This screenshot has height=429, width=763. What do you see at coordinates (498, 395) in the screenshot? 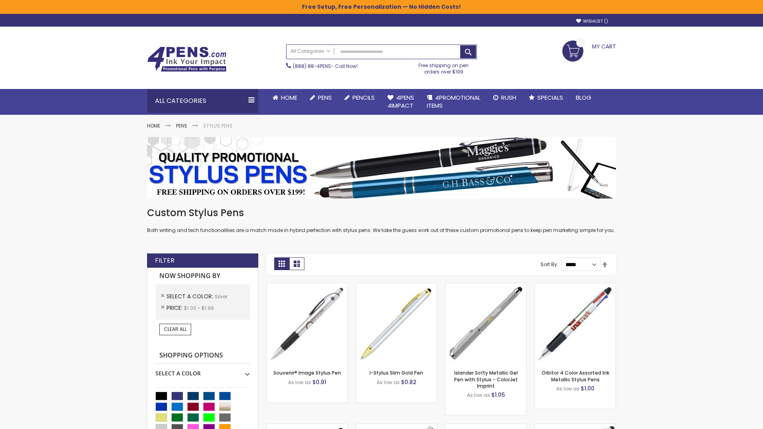
I see `span: $1.05` at bounding box center [498, 395].